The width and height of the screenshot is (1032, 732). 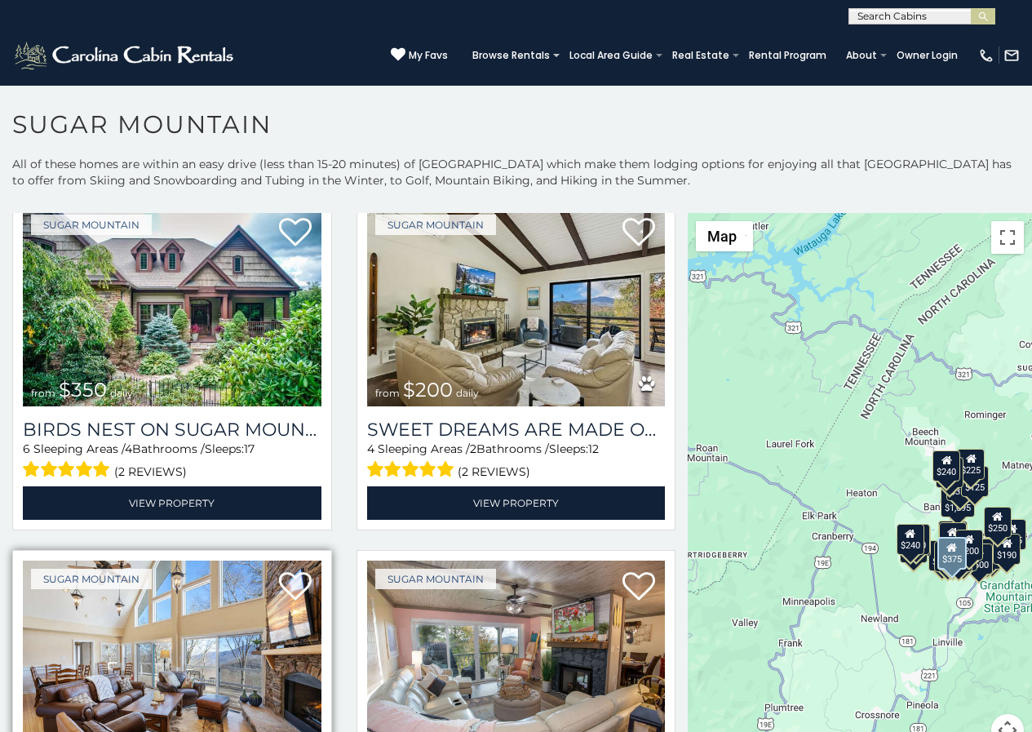 I want to click on span: 17, so click(x=249, y=449).